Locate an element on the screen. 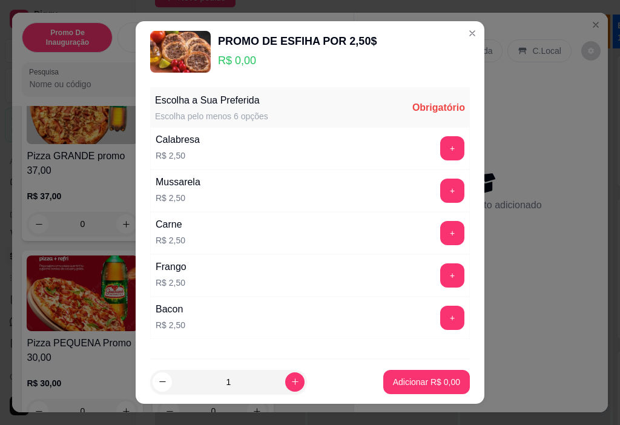  div: Mussarela is located at coordinates (178, 182).